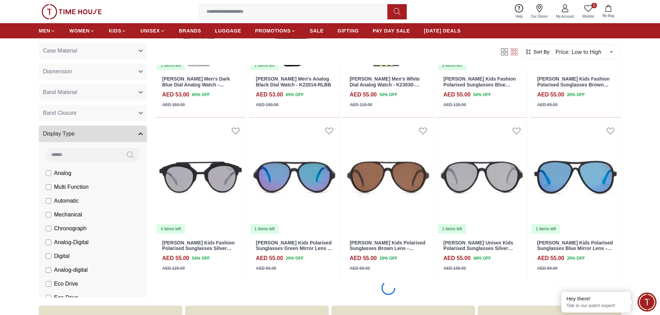  What do you see at coordinates (70, 229) in the screenshot?
I see `span: Chronograph` at bounding box center [70, 229].